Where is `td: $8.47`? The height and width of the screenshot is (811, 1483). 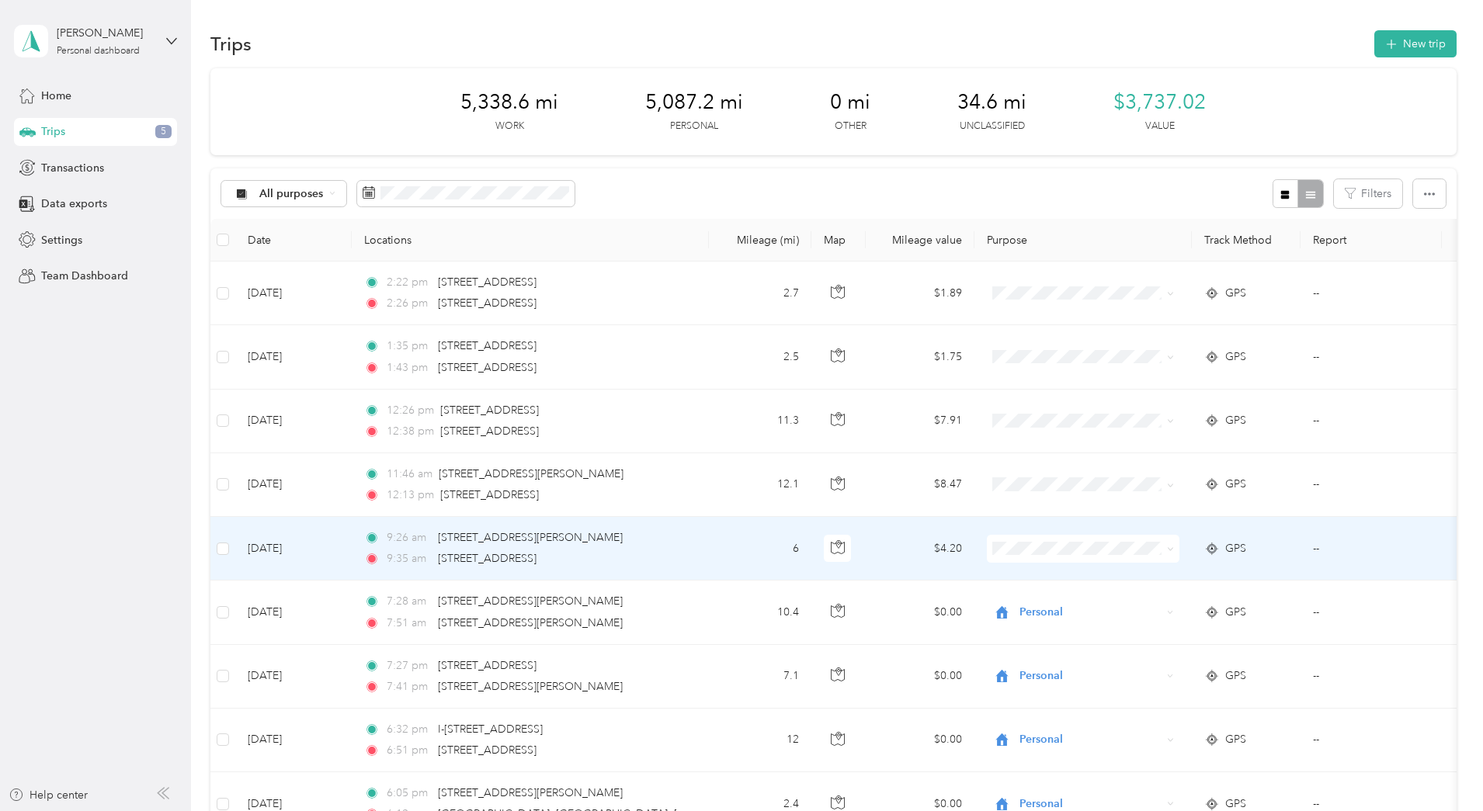
td: $8.47 is located at coordinates (920, 485).